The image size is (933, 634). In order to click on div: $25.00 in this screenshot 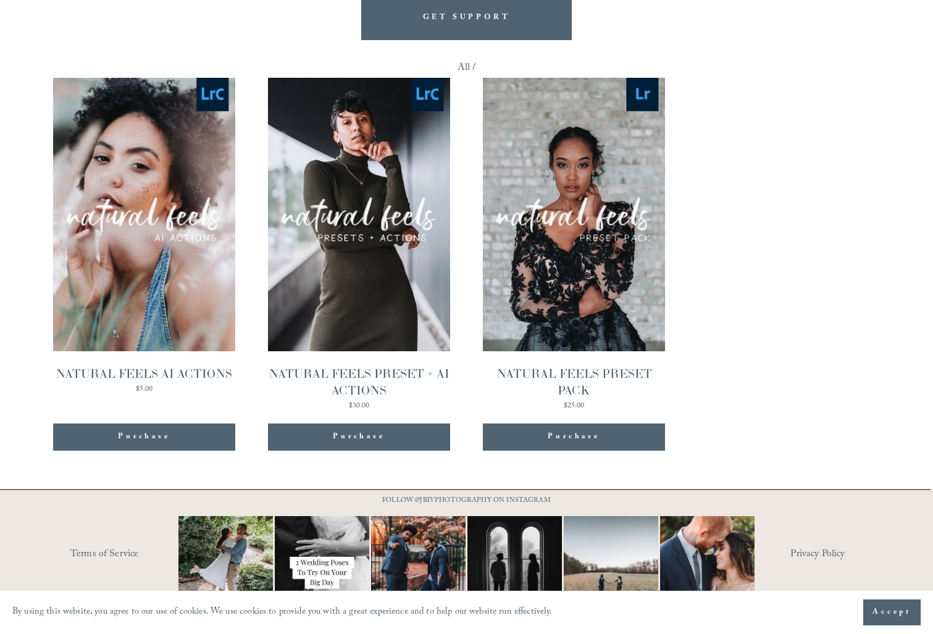, I will do `click(574, 406)`.